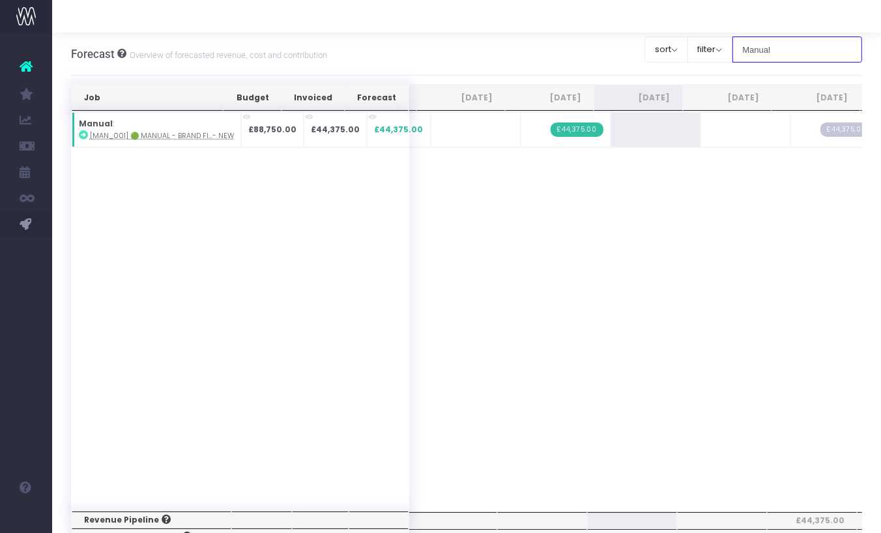 The width and height of the screenshot is (881, 533). I want to click on small: Overview of forecasted revenue, cost and contribution, so click(227, 54).